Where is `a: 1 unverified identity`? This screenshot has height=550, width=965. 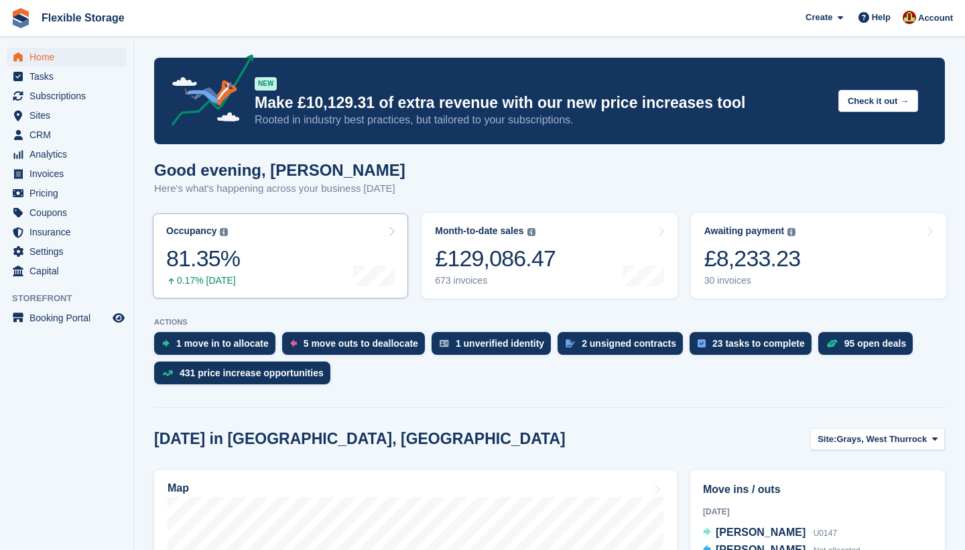
a: 1 unverified identity is located at coordinates (495, 346).